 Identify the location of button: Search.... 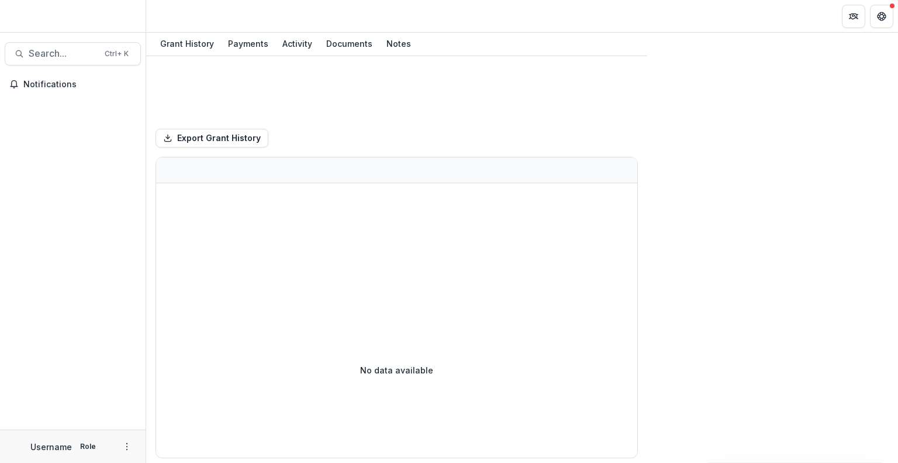
(73, 54).